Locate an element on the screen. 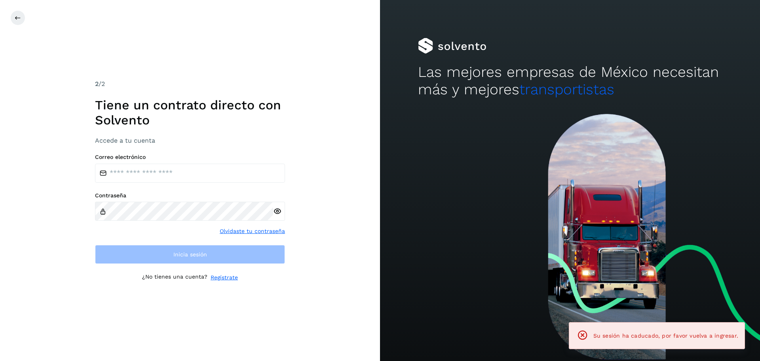  div: /2 is located at coordinates (190, 84).